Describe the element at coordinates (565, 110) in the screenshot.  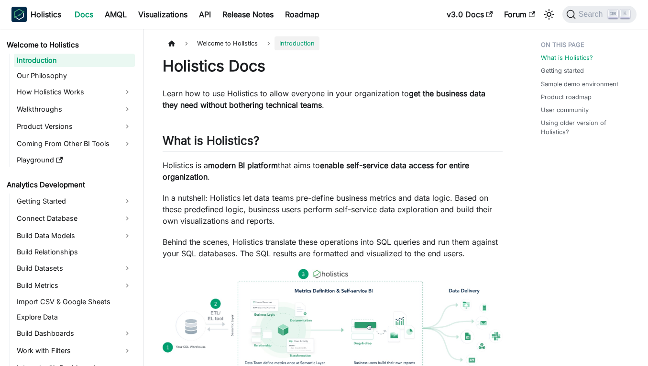
I see `a: User community` at that location.